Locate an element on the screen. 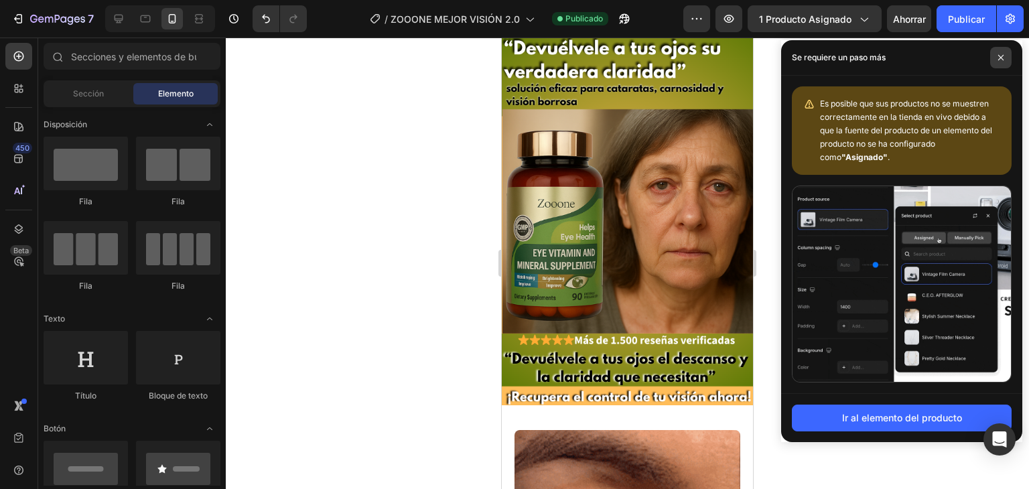 Image resolution: width=1029 pixels, height=489 pixels. font: ZOOONE MEJOR VISIÓN 2.0 is located at coordinates (455, 19).